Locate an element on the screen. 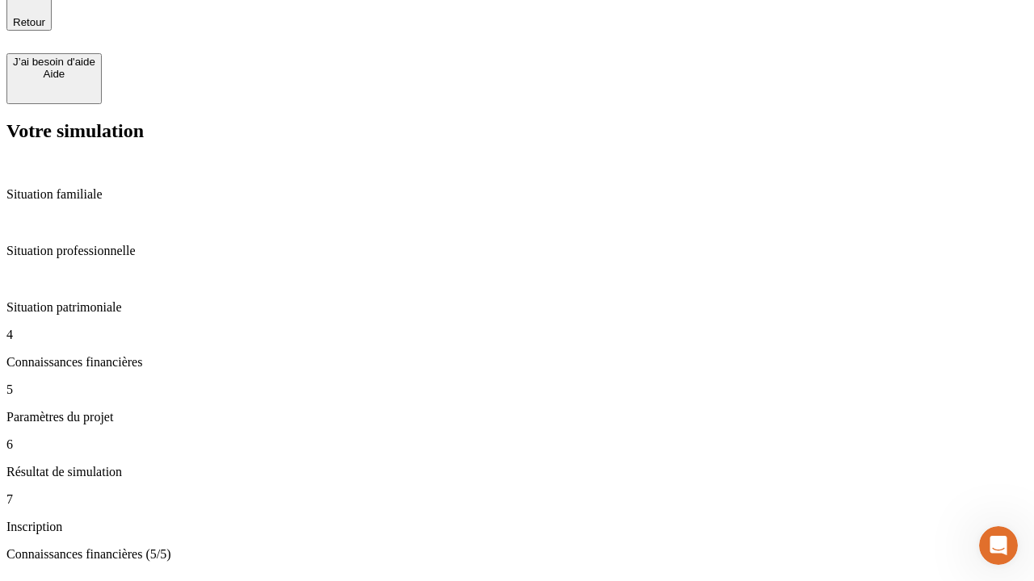  p: Situation patrimoniale is located at coordinates (517, 308).